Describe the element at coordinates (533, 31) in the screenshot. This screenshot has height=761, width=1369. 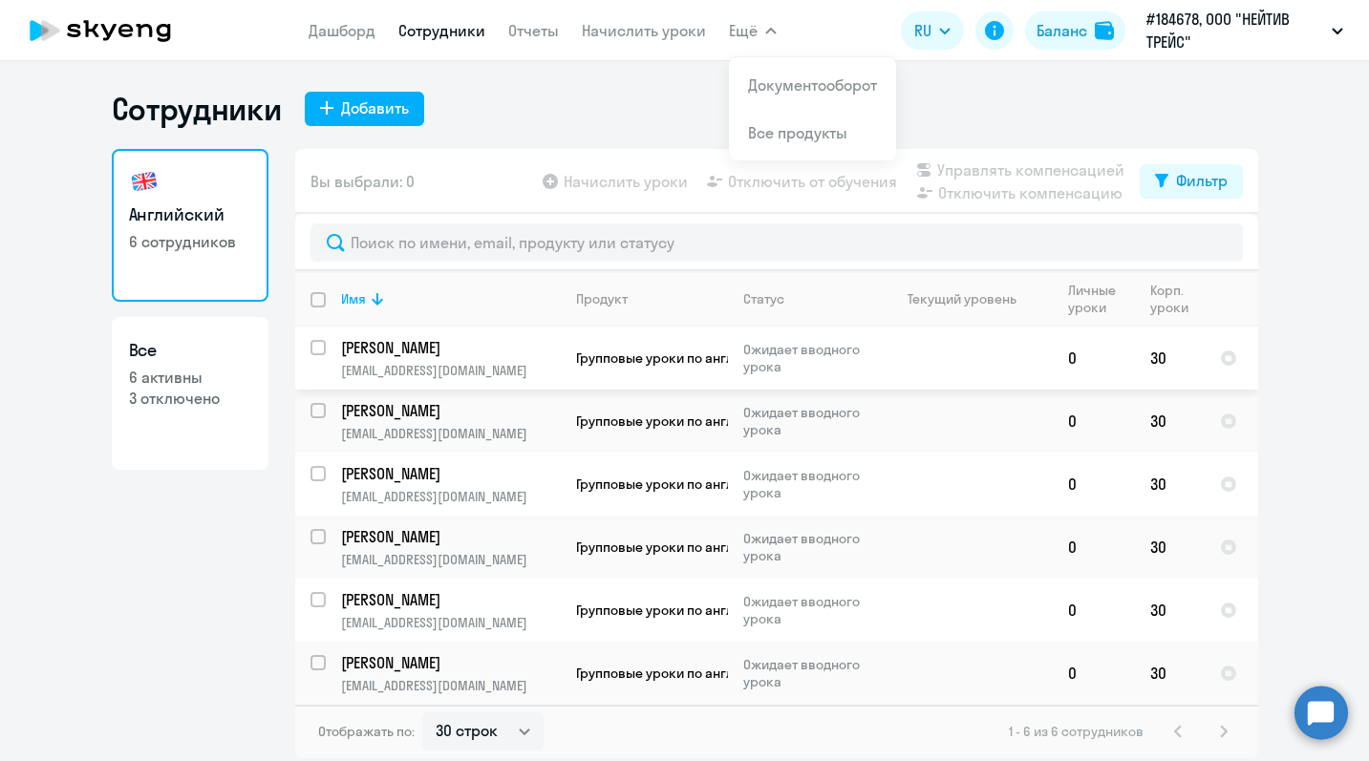
I see `a: Отчеты` at that location.